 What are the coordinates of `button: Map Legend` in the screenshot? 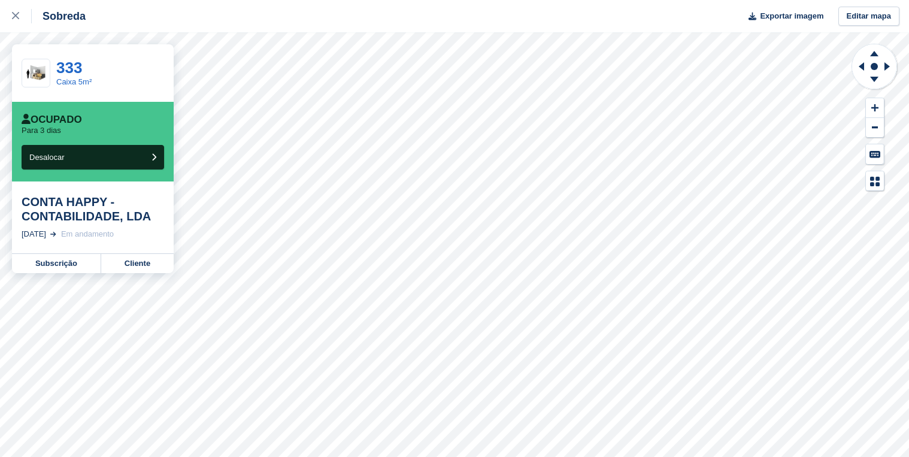 It's located at (875, 181).